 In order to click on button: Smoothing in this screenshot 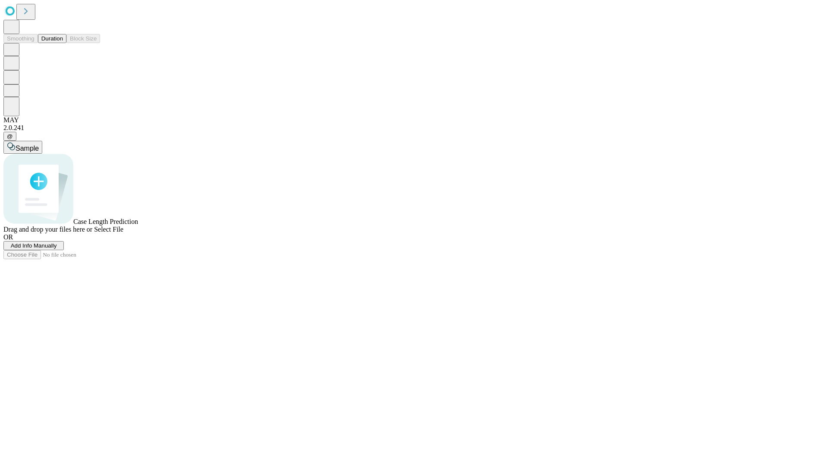, I will do `click(21, 38)`.